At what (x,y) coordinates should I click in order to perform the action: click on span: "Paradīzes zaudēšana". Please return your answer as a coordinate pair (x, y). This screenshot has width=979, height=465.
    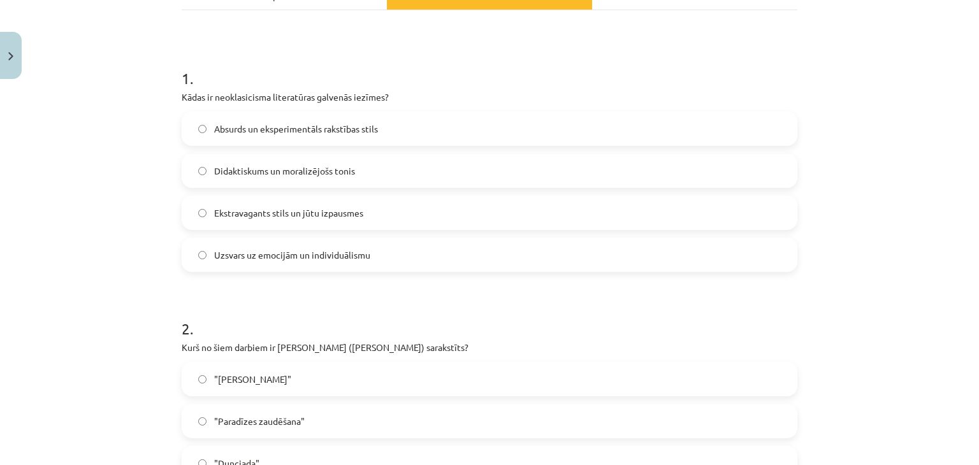
    Looking at the image, I should click on (260, 421).